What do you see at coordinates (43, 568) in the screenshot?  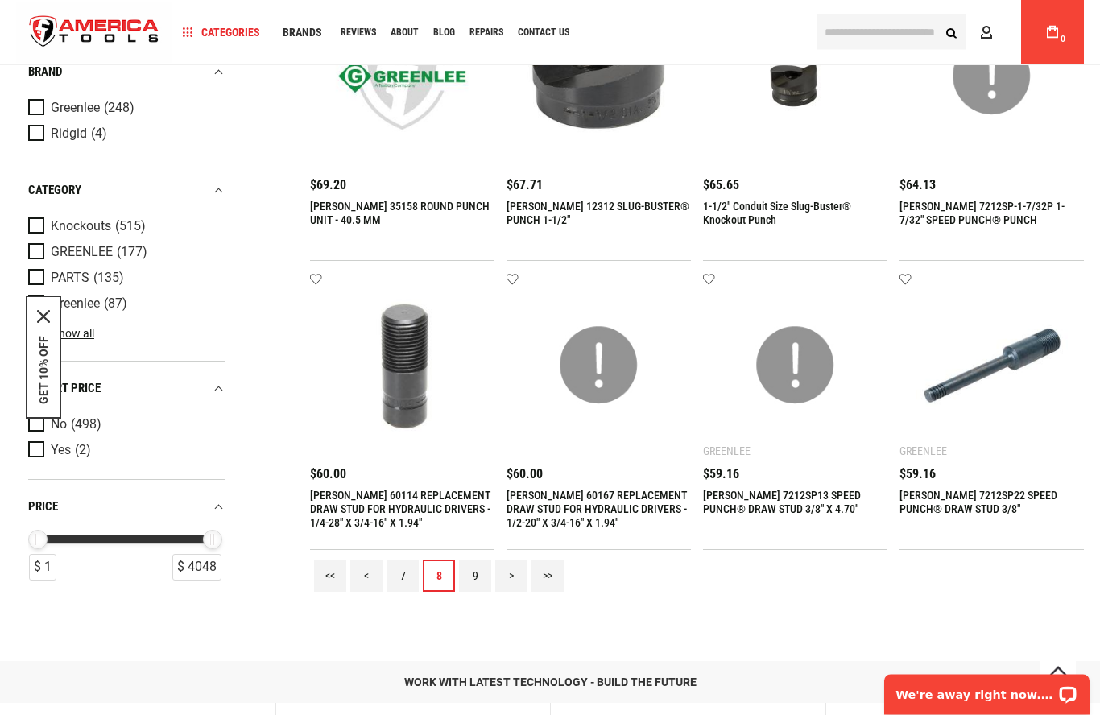 I see `div: $ 1` at bounding box center [43, 568].